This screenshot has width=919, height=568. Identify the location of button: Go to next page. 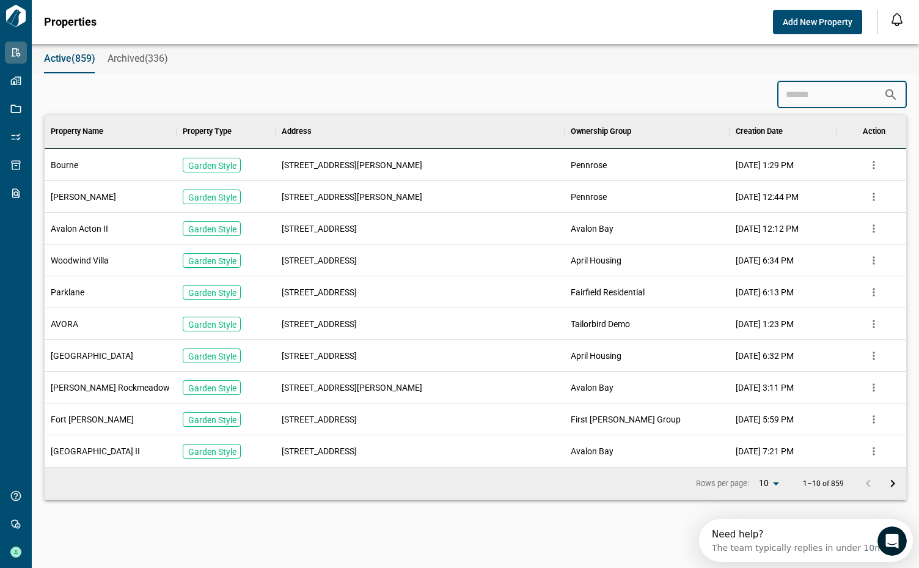
(893, 483).